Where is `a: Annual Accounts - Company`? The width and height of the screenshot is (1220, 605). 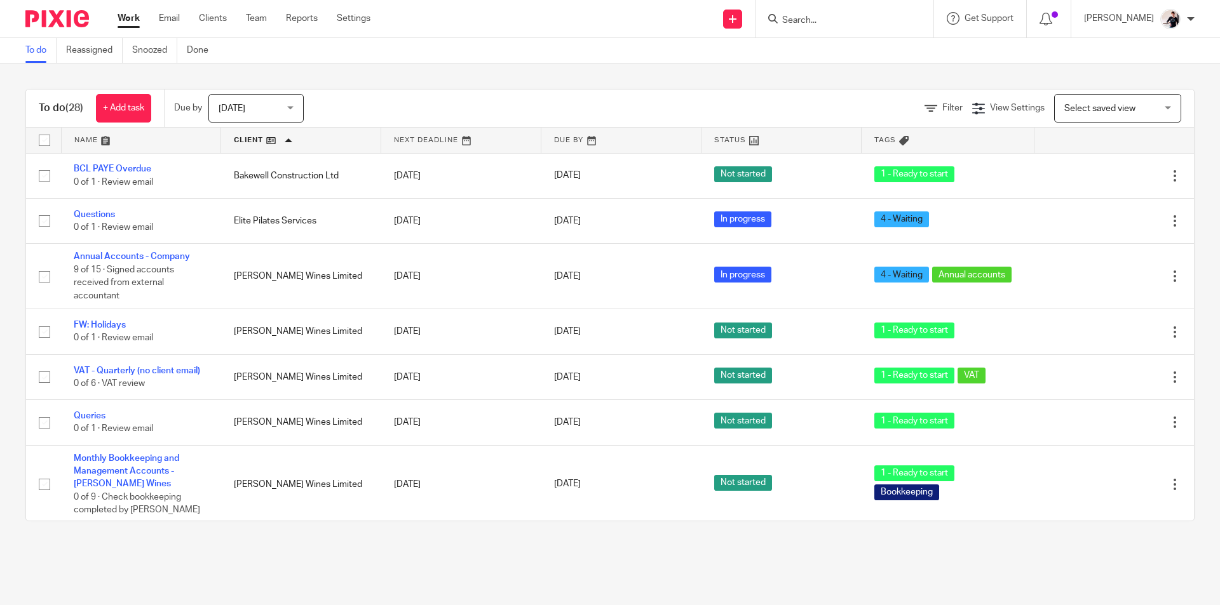 a: Annual Accounts - Company is located at coordinates (131, 257).